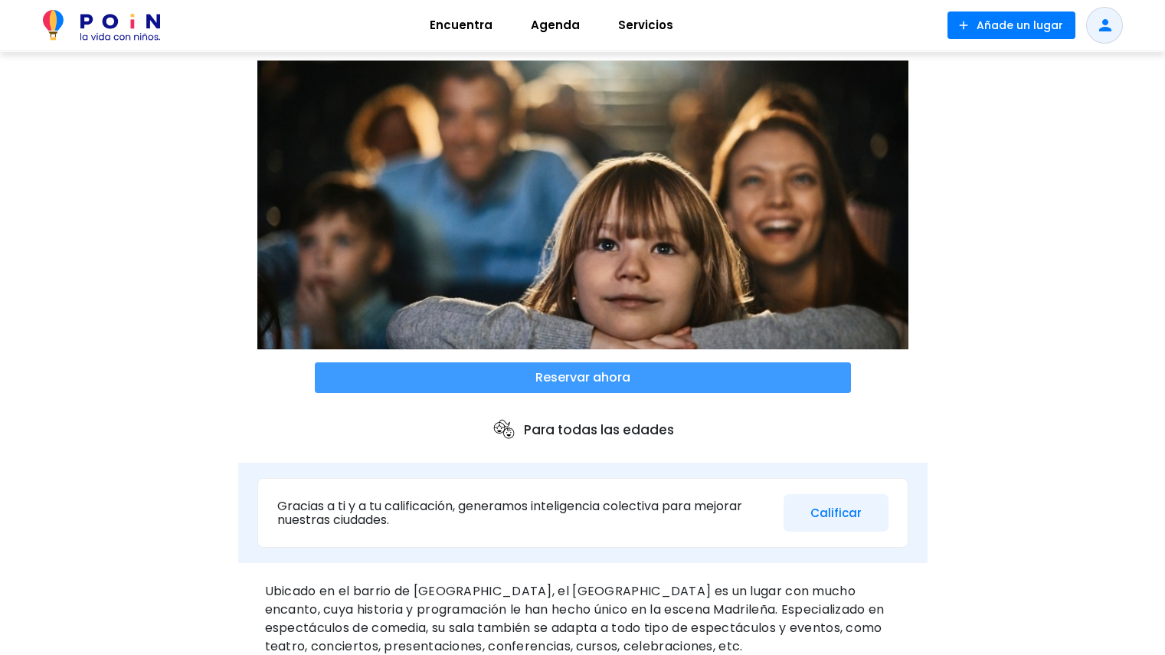  I want to click on a: Encuentra, so click(461, 25).